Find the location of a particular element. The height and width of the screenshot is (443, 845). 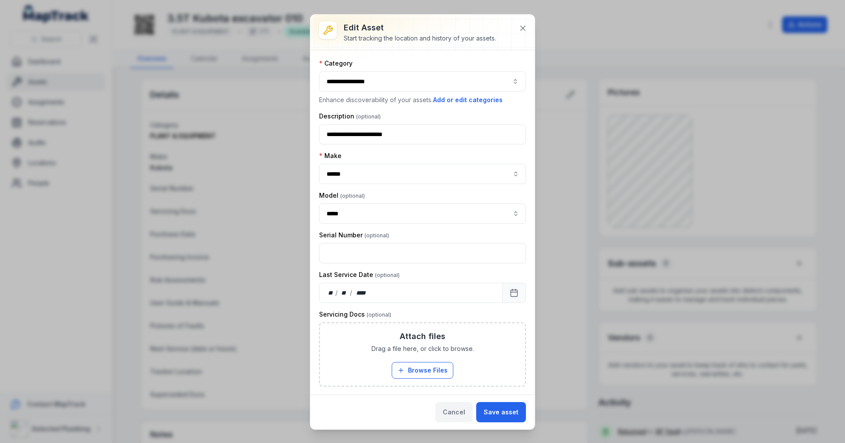

input: asset-edit:cf[09246113-4bcc-4687-b44f-db17154807e5]-label is located at coordinates (422, 174).